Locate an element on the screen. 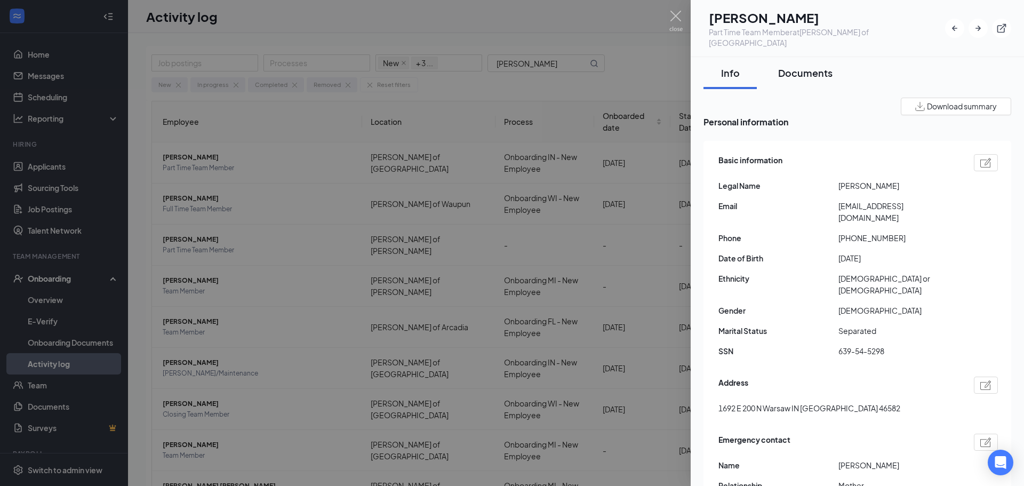 Image resolution: width=1024 pixels, height=486 pixels. span: 639-54-5298 is located at coordinates (898, 351).